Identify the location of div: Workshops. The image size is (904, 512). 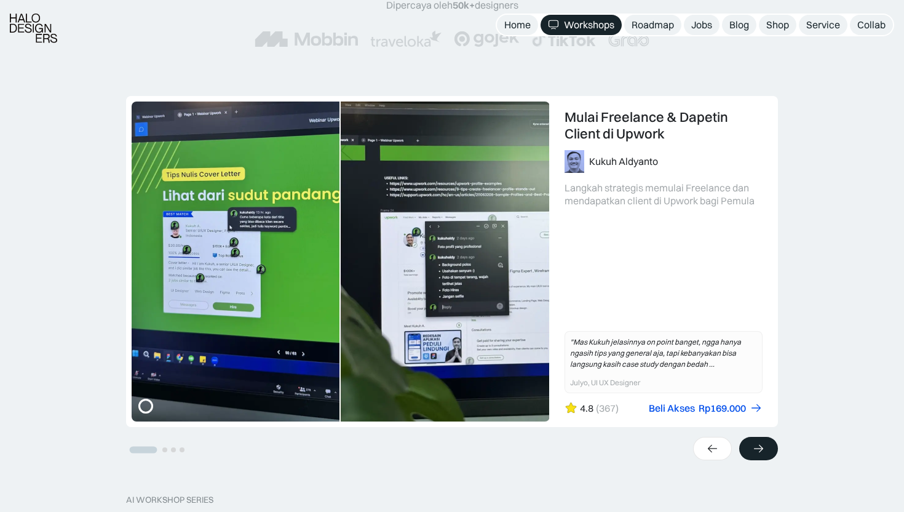
(589, 25).